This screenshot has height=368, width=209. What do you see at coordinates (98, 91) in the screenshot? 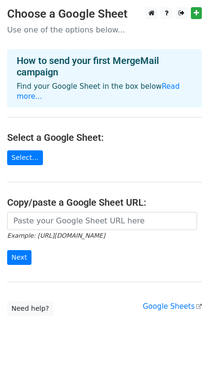
I see `a: Read more...` at bounding box center [98, 91].